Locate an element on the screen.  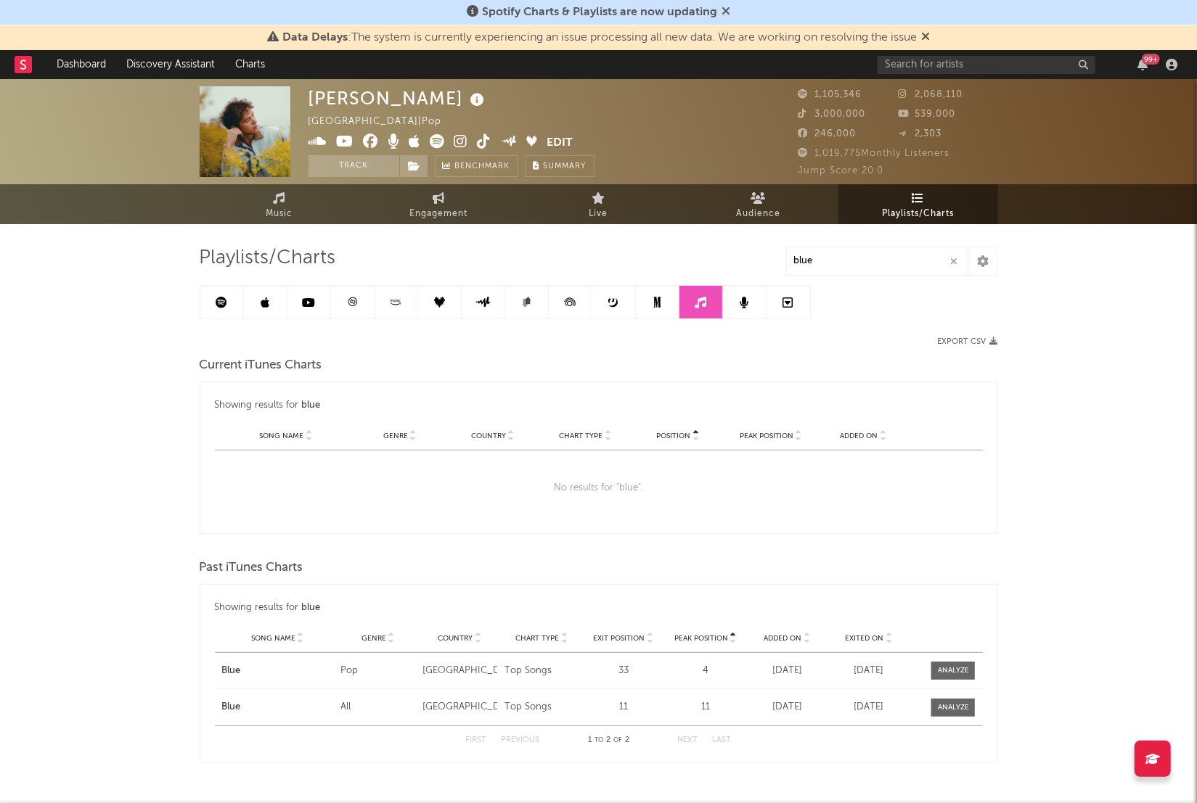
span: of is located at coordinates (618, 740).